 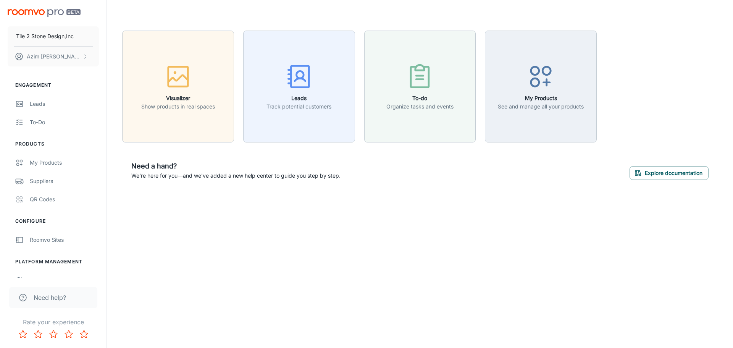 What do you see at coordinates (236, 166) in the screenshot?
I see `h6: Need a hand?` at bounding box center [236, 166].